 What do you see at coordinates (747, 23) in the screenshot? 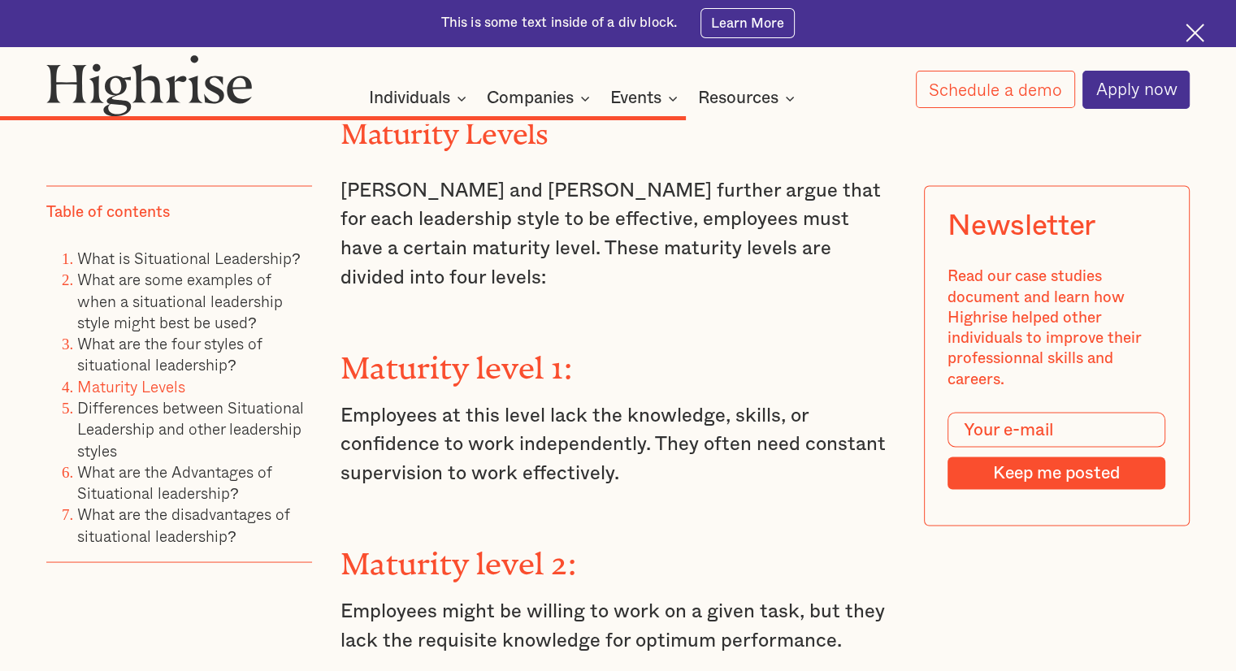
I see `a: Learn More` at bounding box center [747, 23].